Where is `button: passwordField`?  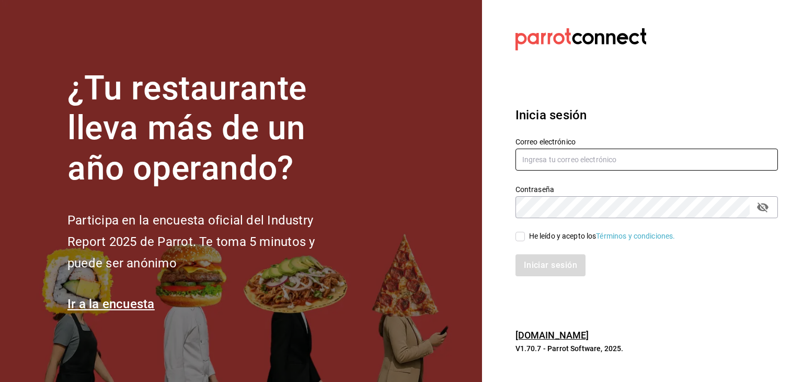 button: passwordField is located at coordinates (763, 207).